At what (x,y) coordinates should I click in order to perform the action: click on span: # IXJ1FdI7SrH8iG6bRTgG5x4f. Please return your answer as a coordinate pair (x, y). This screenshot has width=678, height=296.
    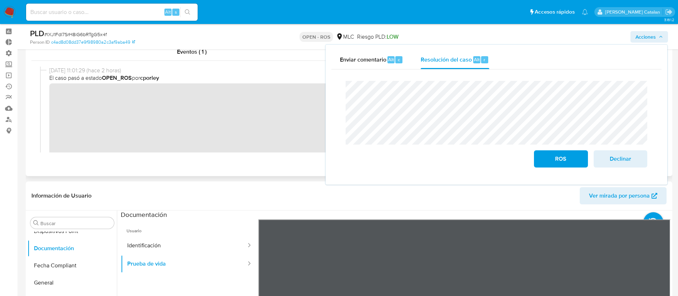
    Looking at the image, I should click on (75, 34).